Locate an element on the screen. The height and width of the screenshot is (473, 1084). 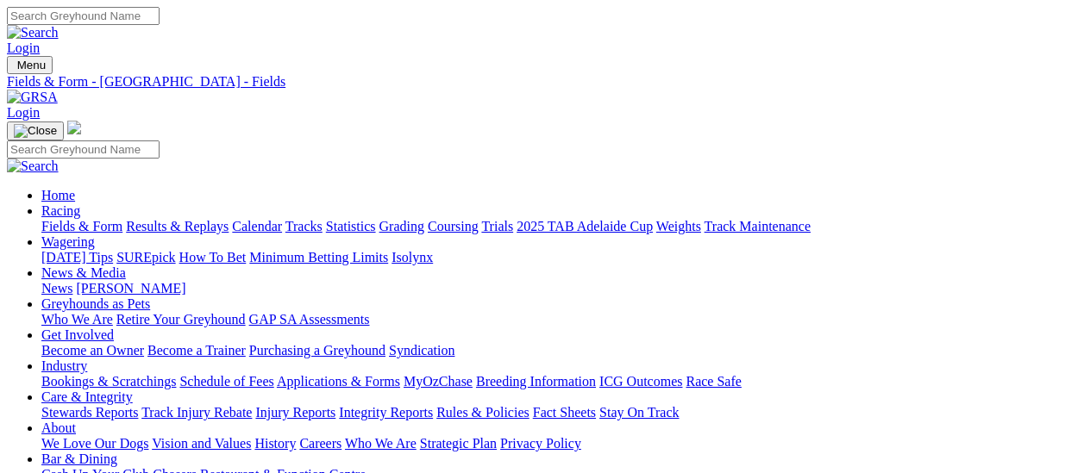
a: Coursing is located at coordinates (453, 226).